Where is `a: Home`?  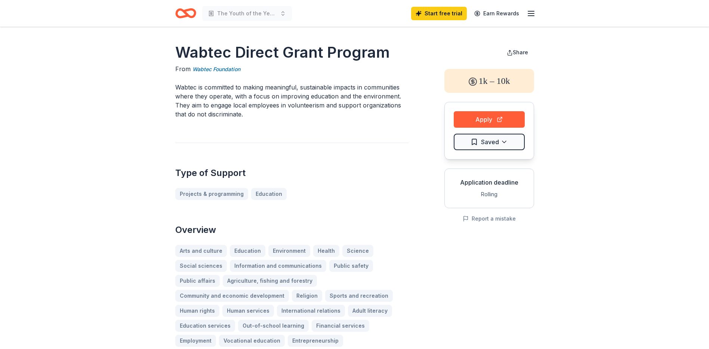
a: Home is located at coordinates (186, 13).